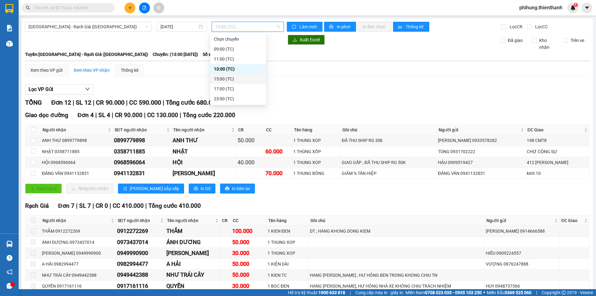 The height and width of the screenshot is (296, 596). Describe the element at coordinates (515, 27) in the screenshot. I see `span: Lọc CR` at that location.